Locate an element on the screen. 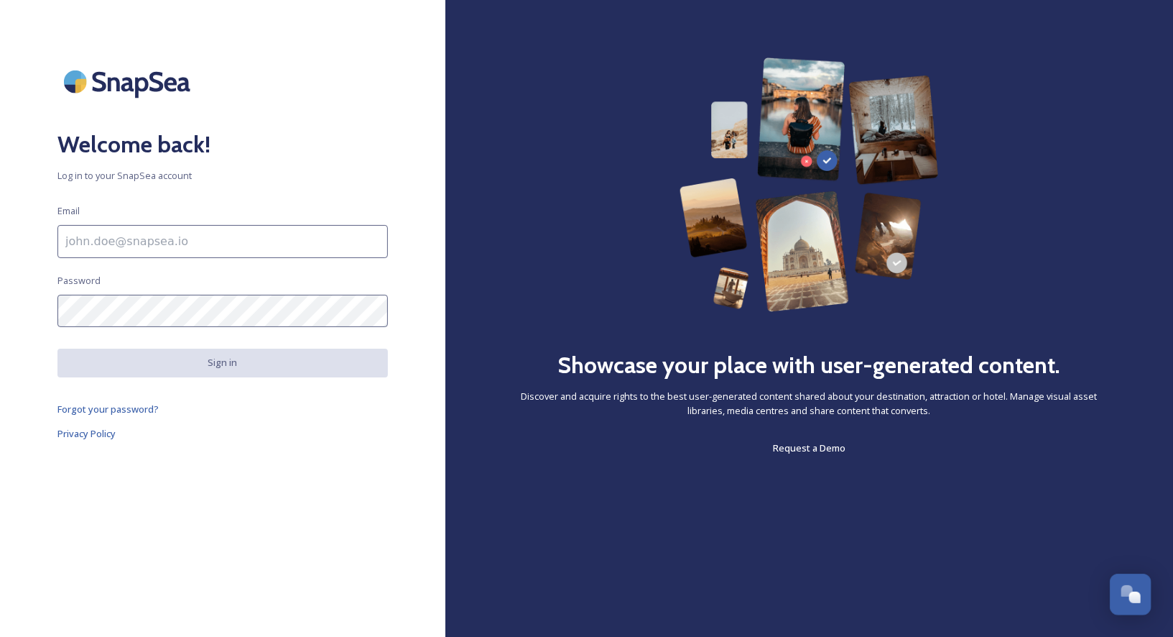 This screenshot has width=1173, height=637. span: Request a Demo is located at coordinates (809, 448).